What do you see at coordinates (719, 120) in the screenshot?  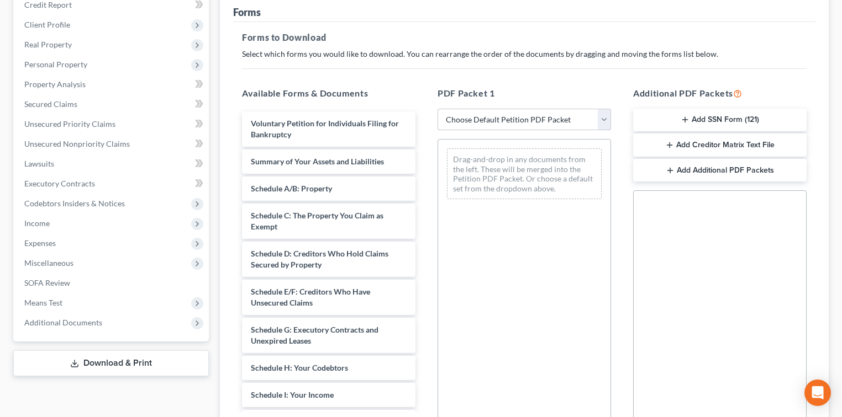 I see `button: Add SSN Form (121)` at bounding box center [719, 120].